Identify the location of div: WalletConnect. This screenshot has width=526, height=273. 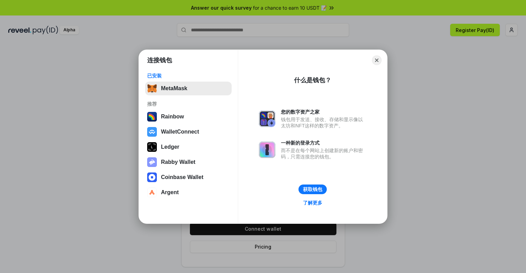
(180, 132).